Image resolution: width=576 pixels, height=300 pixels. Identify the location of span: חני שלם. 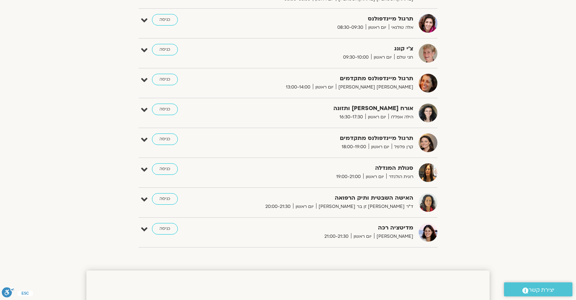
(403, 57).